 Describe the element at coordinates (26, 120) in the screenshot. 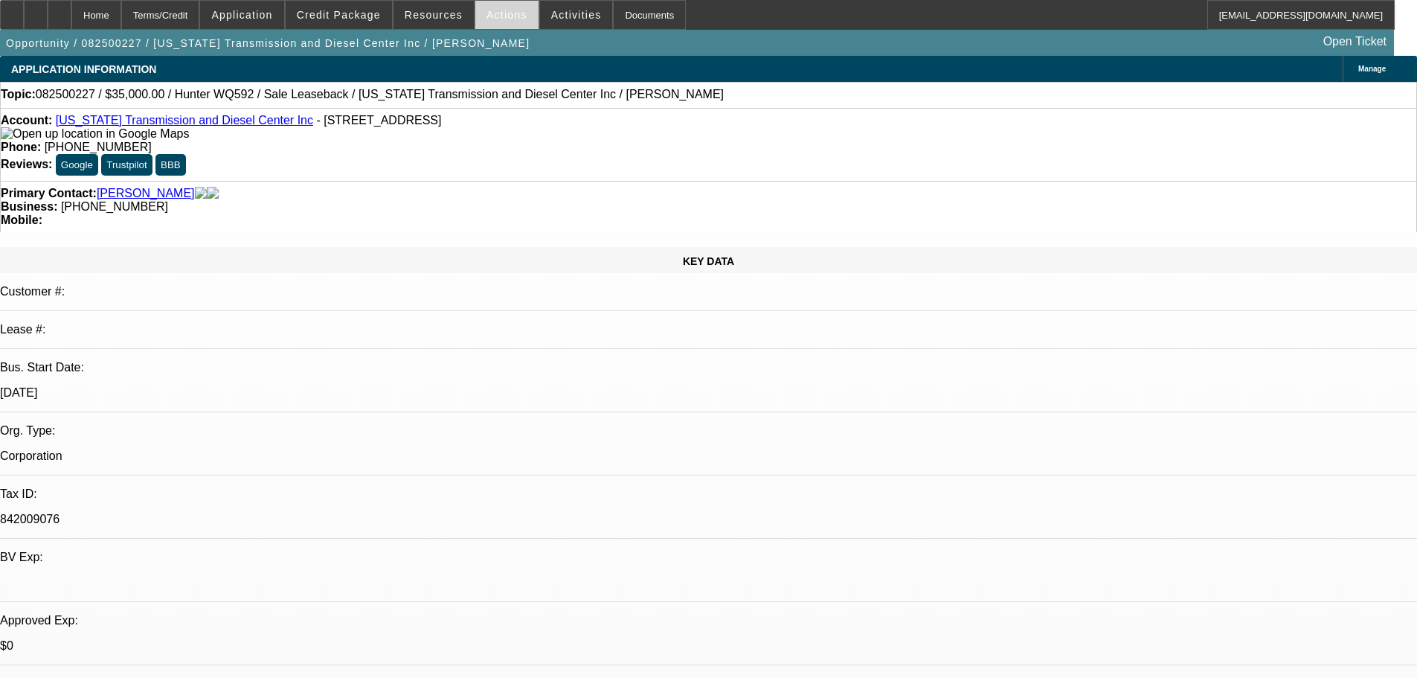

I see `strong: Account:` at that location.